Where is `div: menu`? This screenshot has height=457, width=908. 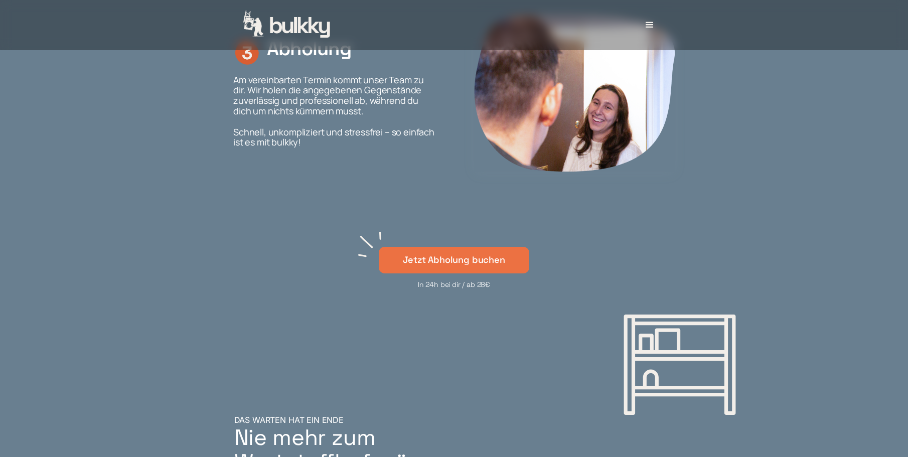
div: menu is located at coordinates (649, 25).